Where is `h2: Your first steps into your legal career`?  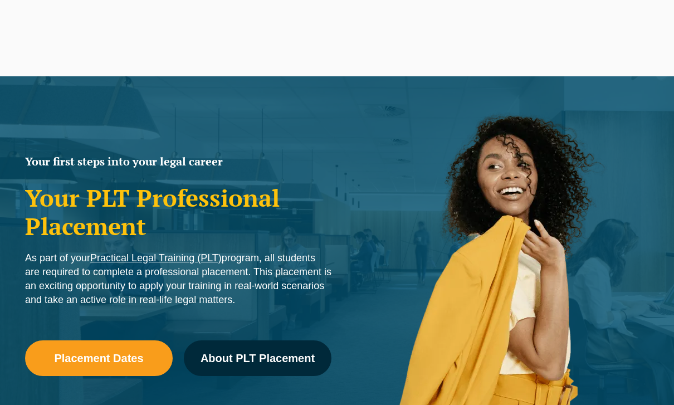 h2: Your first steps into your legal career is located at coordinates (178, 162).